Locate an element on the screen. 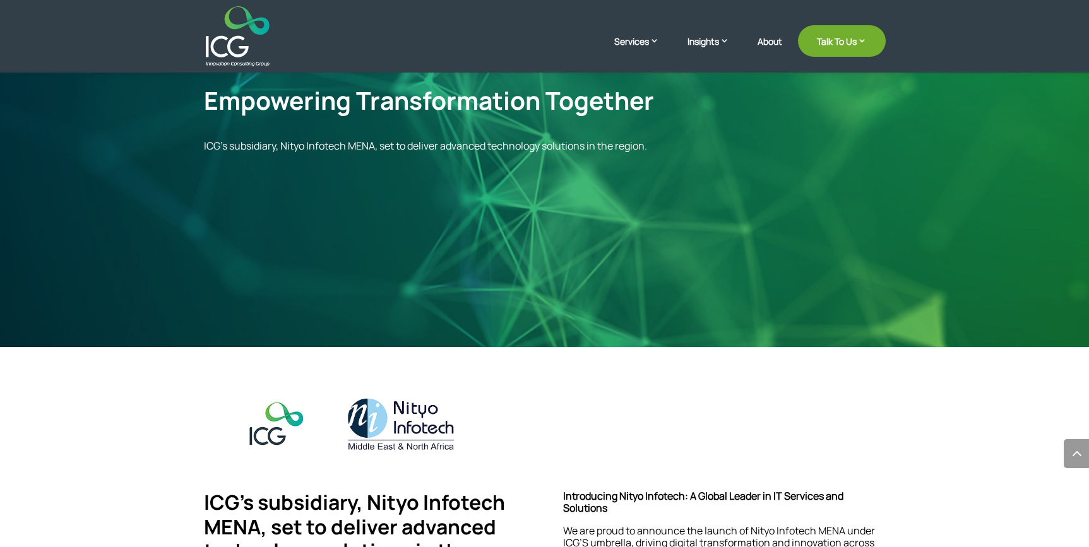 This screenshot has height=547, width=1089. a: About is located at coordinates (769, 51).